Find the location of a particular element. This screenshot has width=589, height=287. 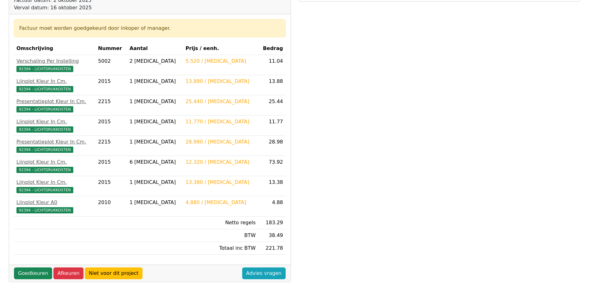

div: Verschaling Per Instelling is located at coordinates (55, 61).